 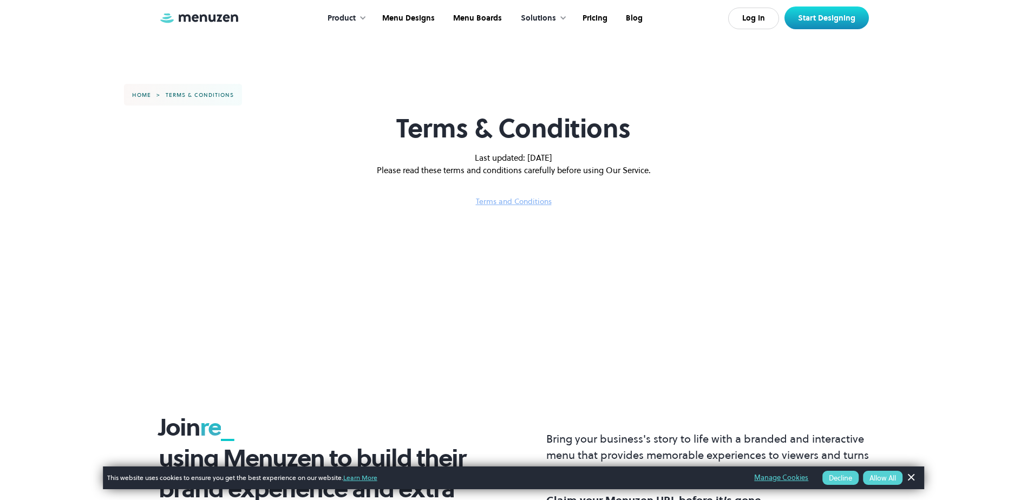 What do you see at coordinates (514, 201) in the screenshot?
I see `a: Terms and Conditions` at bounding box center [514, 201].